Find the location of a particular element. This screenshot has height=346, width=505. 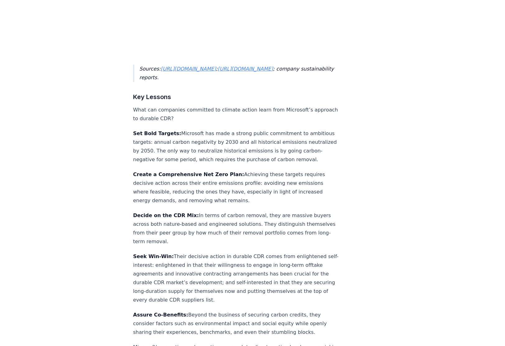

strong: Decide on the CDR Mix: is located at coordinates (166, 215).